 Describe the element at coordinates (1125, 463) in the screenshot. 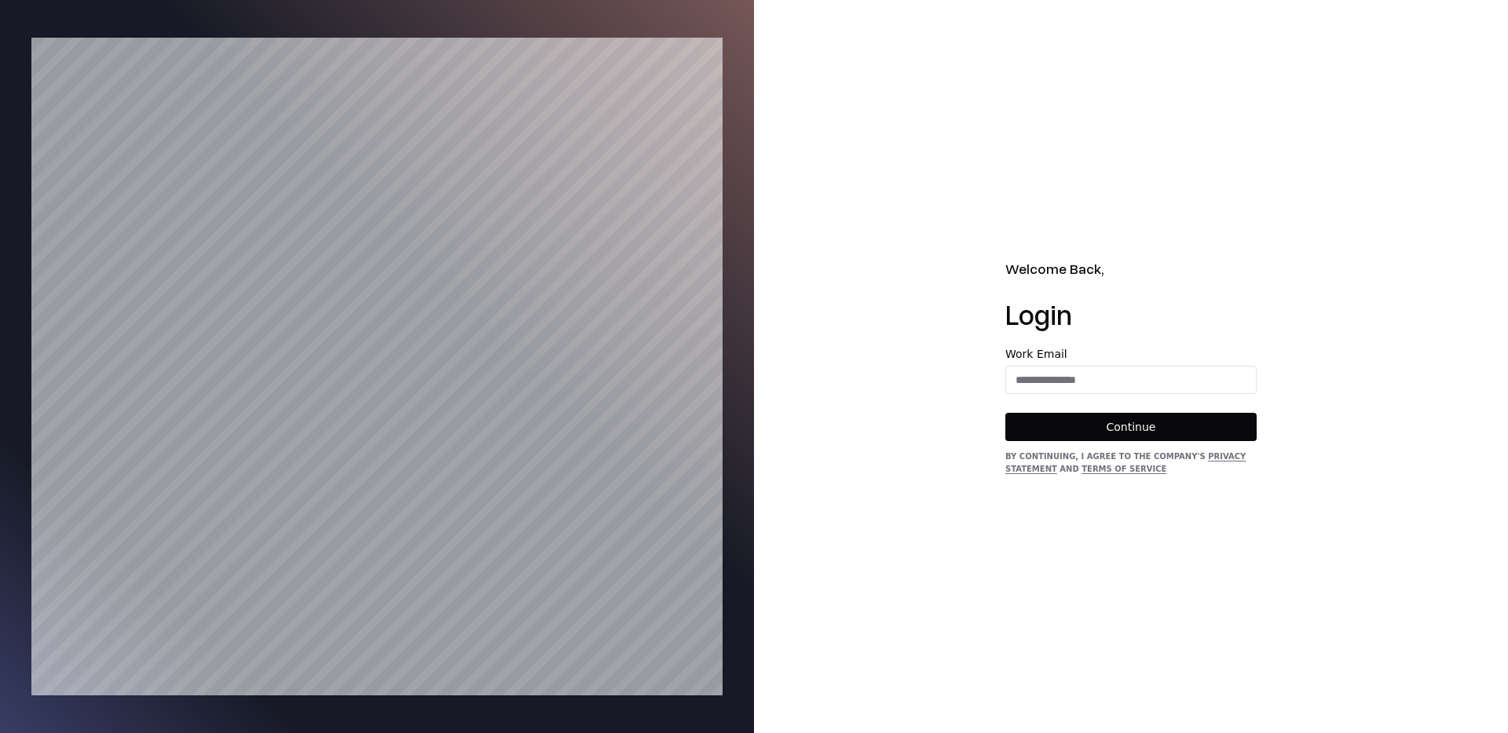

I see `a: Privacy Statement` at that location.